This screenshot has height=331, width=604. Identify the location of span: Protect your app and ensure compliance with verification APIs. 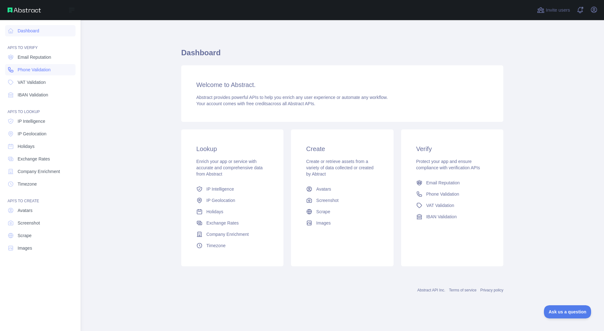
(448, 165).